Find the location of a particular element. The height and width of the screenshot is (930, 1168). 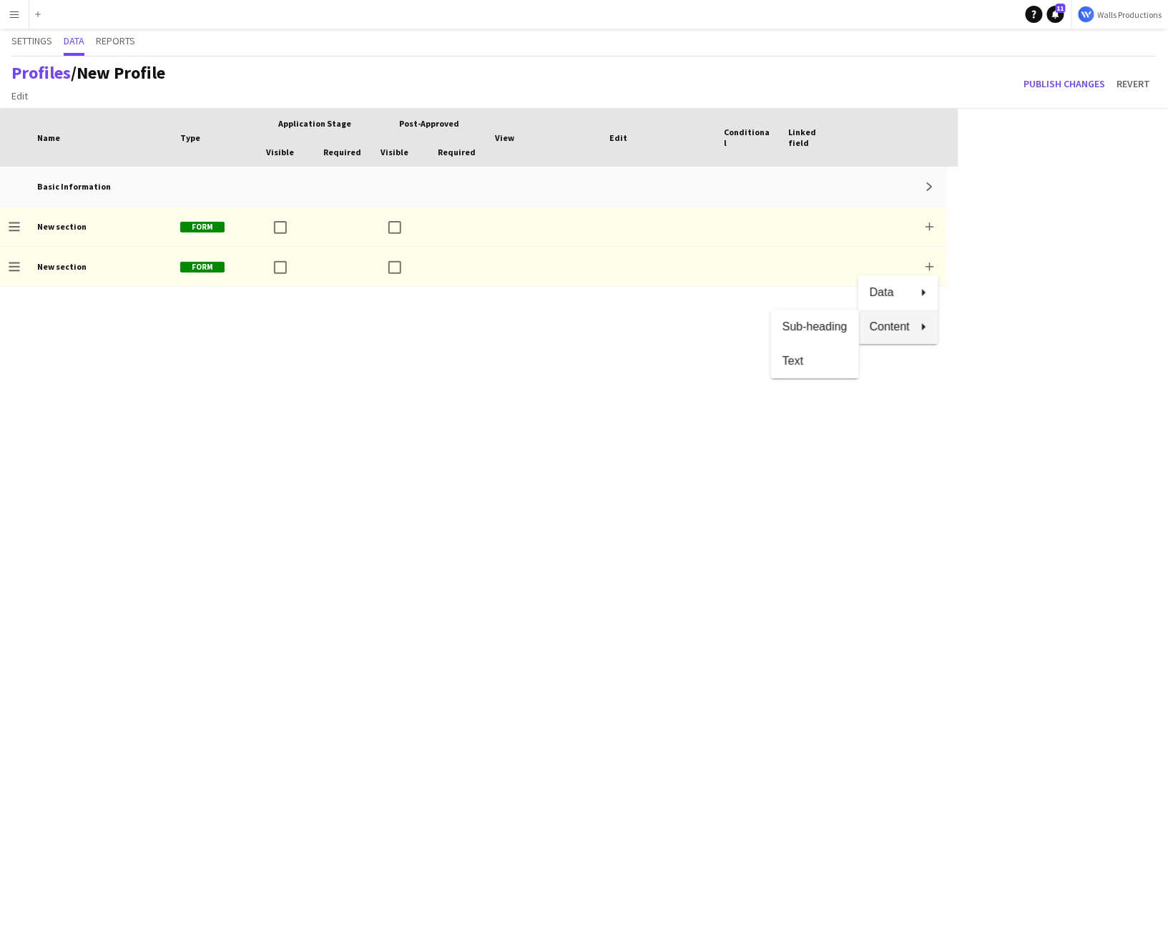

button: Sub-heading is located at coordinates (815, 327).